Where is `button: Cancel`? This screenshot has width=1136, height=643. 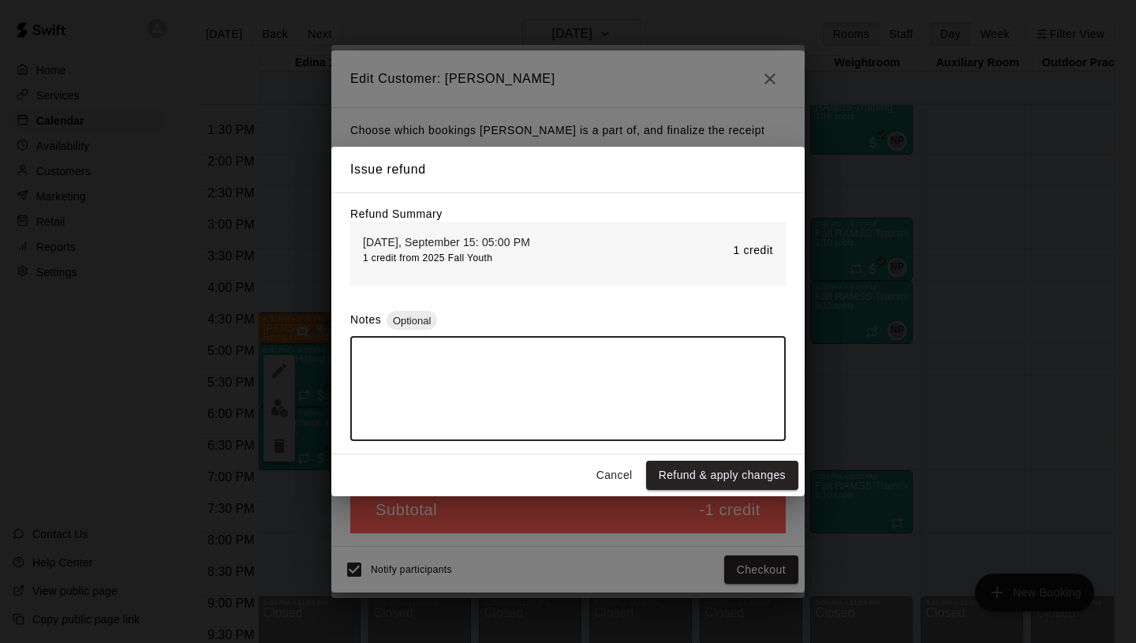
button: Cancel is located at coordinates (615, 475).